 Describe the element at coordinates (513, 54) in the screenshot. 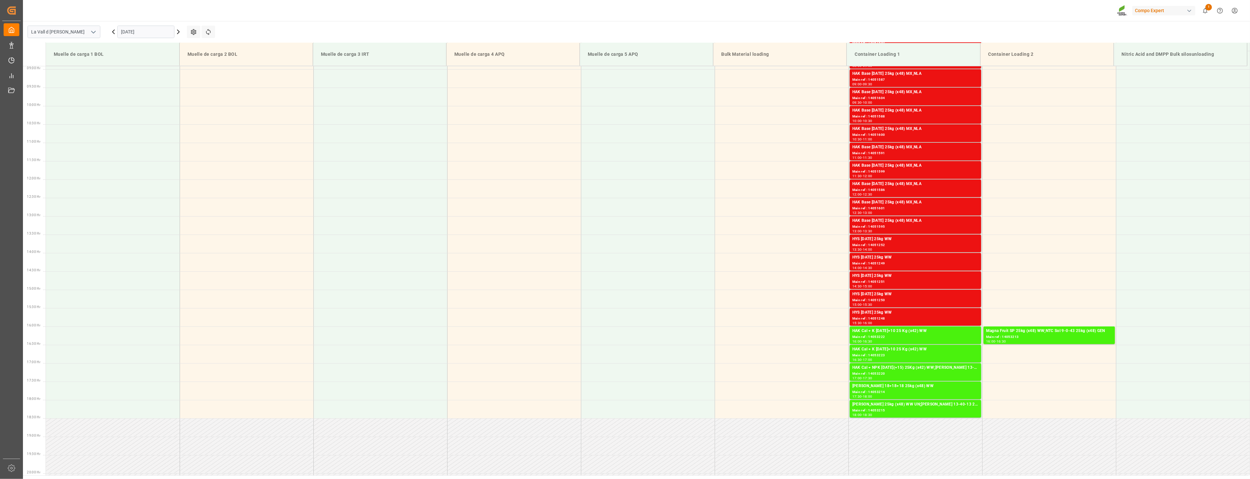

I see `div: Muelle de carga 4 APQ` at that location.